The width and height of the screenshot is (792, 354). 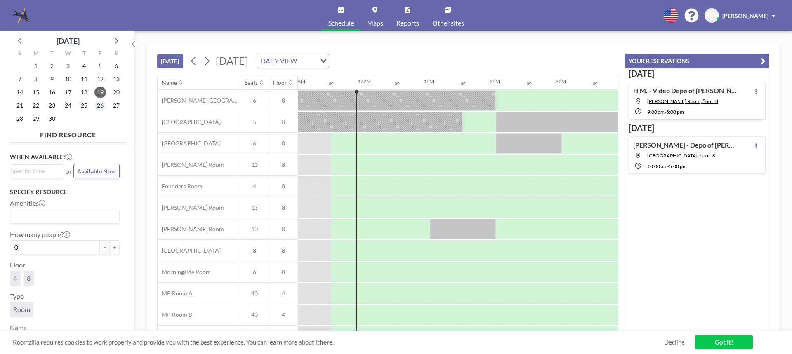 I want to click on span: Thursday, September 11, 2025, so click(x=84, y=79).